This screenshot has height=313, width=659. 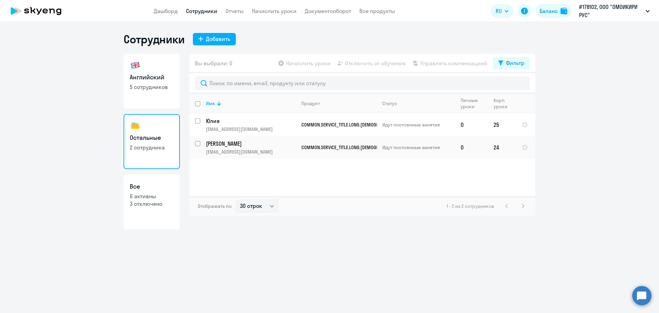 I want to click on p: 6 активны, so click(x=152, y=196).